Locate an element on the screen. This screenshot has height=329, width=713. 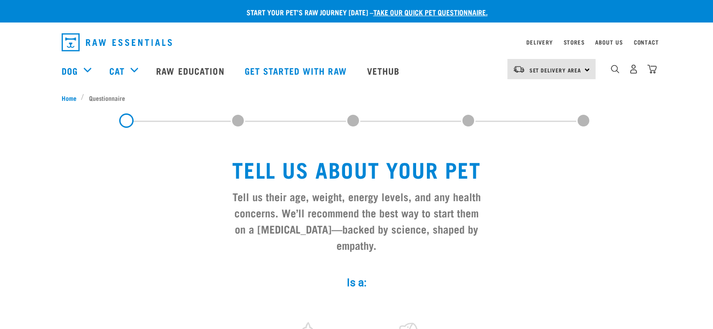
span: Home is located at coordinates (69, 98).